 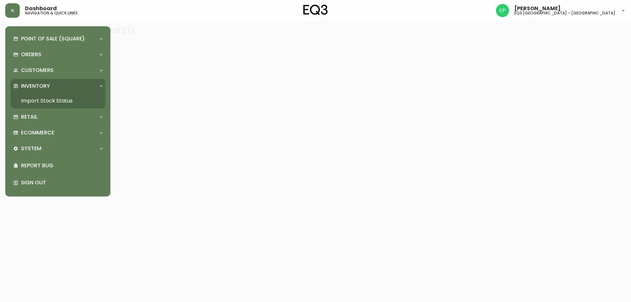 What do you see at coordinates (41, 9) in the screenshot?
I see `span: Dashboard` at bounding box center [41, 9].